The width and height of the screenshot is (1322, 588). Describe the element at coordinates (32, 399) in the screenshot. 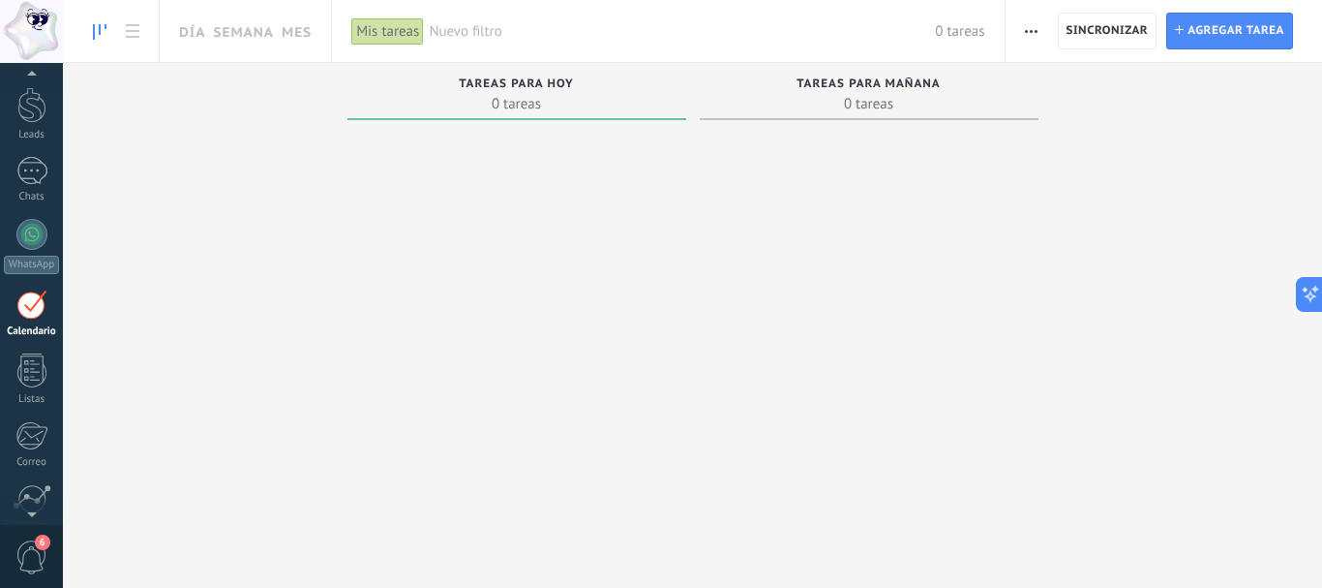

I see `div: Listas` at that location.